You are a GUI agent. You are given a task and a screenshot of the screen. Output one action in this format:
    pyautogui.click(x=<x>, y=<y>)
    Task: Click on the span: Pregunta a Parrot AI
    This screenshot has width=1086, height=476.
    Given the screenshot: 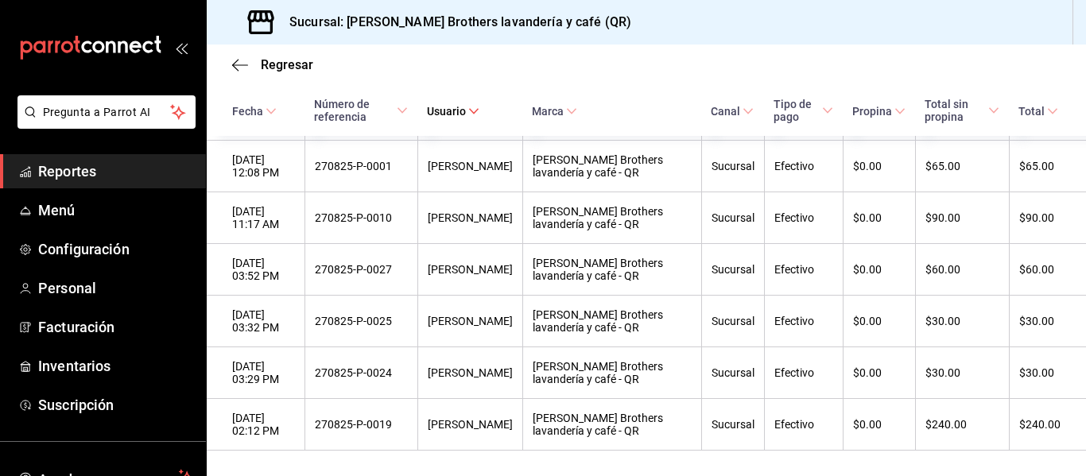 What is the action you would take?
    pyautogui.click(x=106, y=112)
    